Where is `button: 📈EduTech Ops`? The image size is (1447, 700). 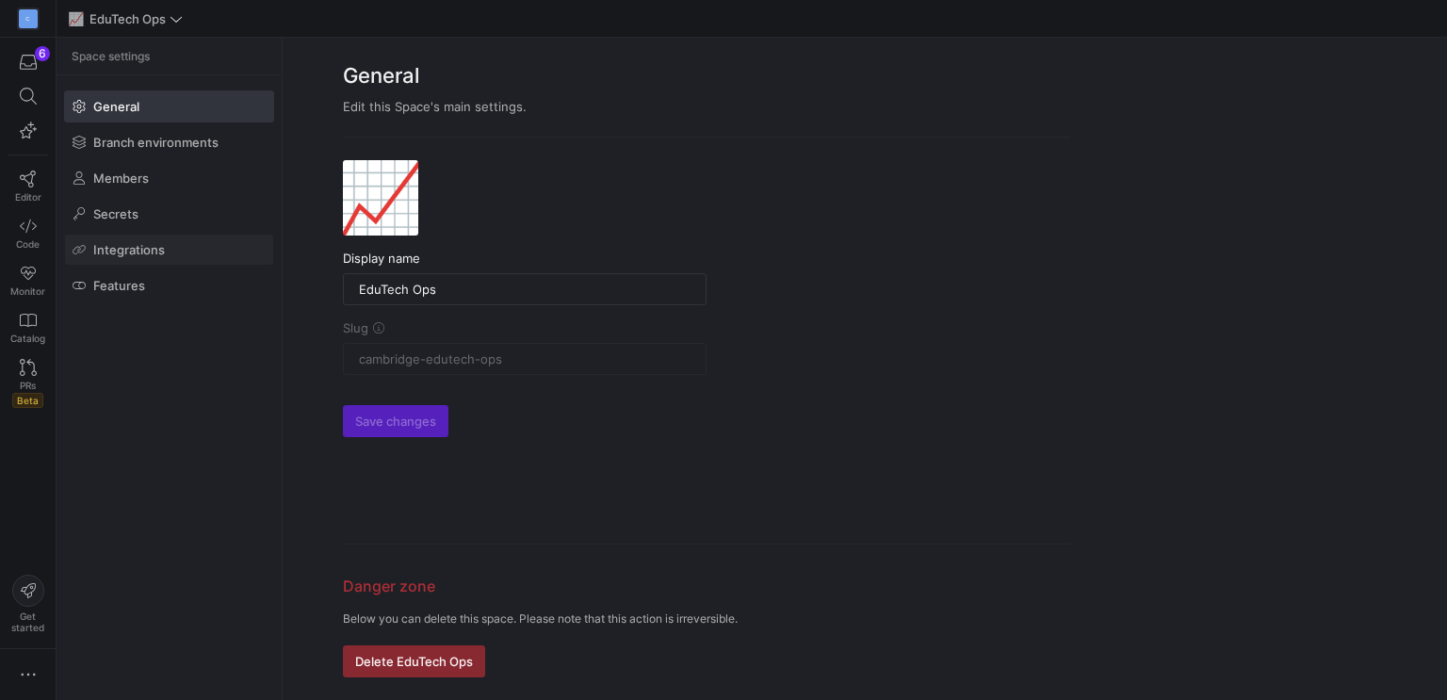
button: 📈EduTech Ops is located at coordinates (125, 19).